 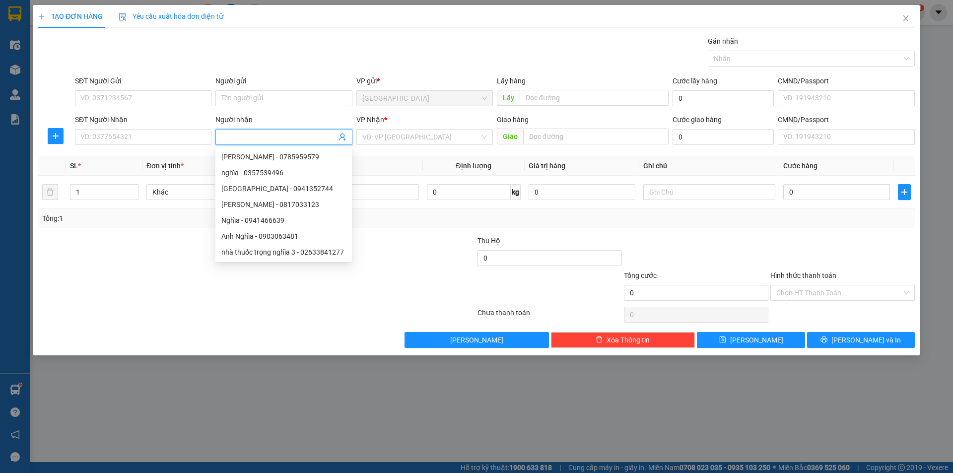 I want to click on button: deleteXóa Thông tin, so click(x=623, y=340).